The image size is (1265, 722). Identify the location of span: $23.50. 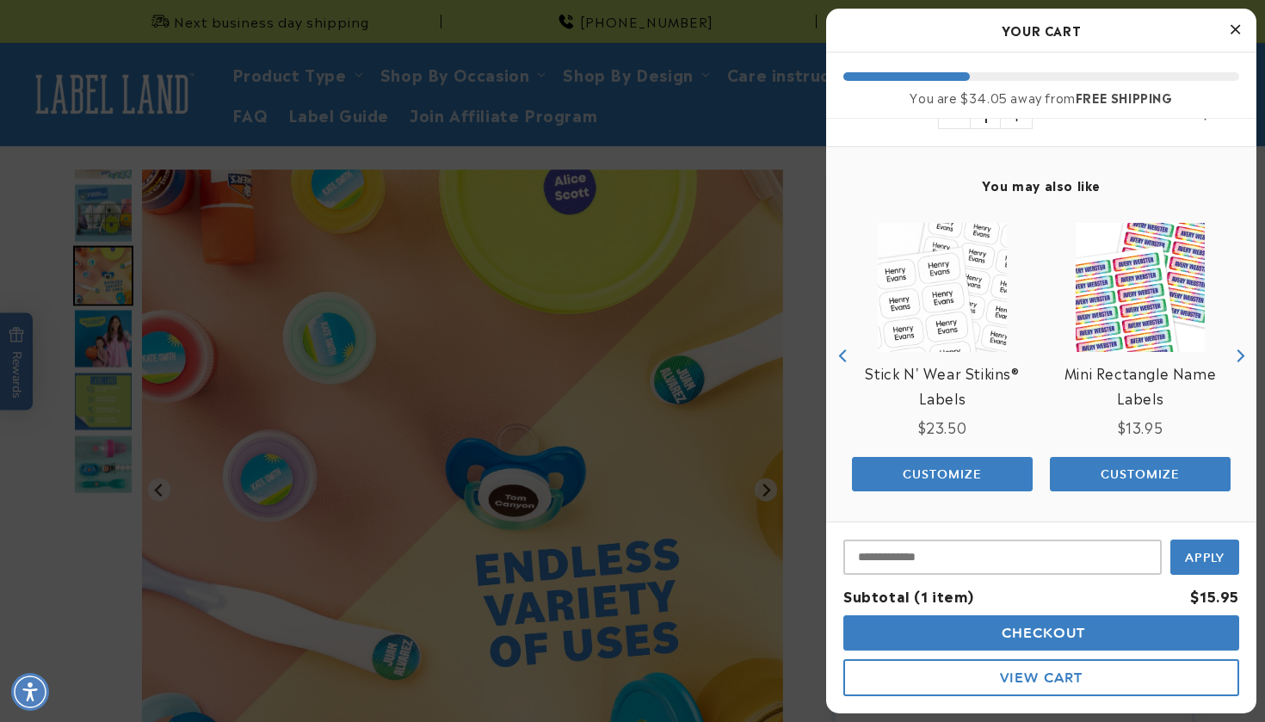
(943, 427).